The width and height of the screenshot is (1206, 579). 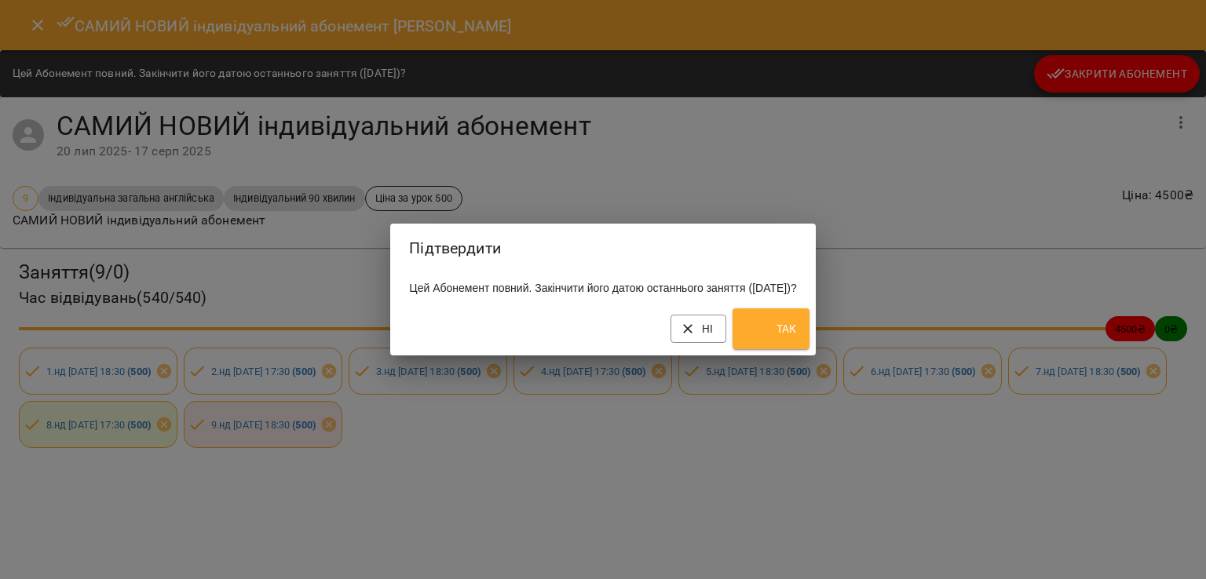 I want to click on button: Ні, so click(x=698, y=329).